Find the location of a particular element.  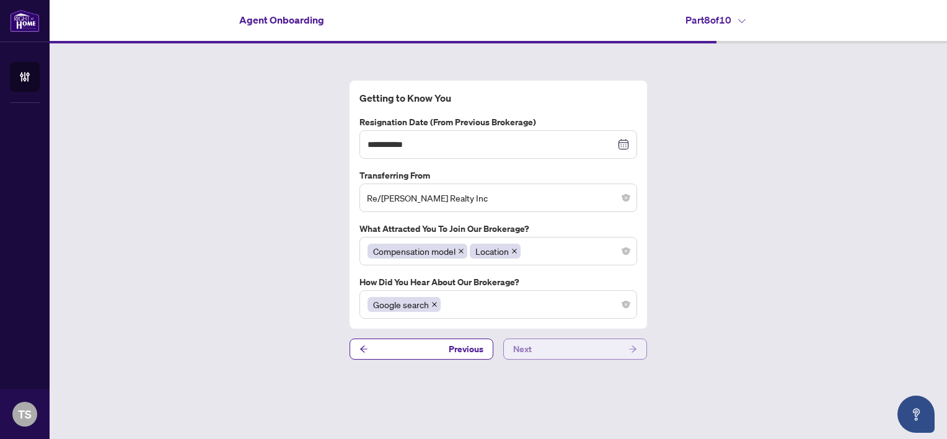

img: logo is located at coordinates (25, 20).